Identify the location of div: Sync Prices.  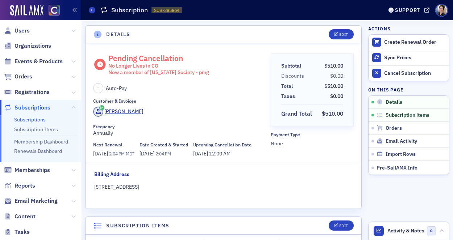
(414, 58).